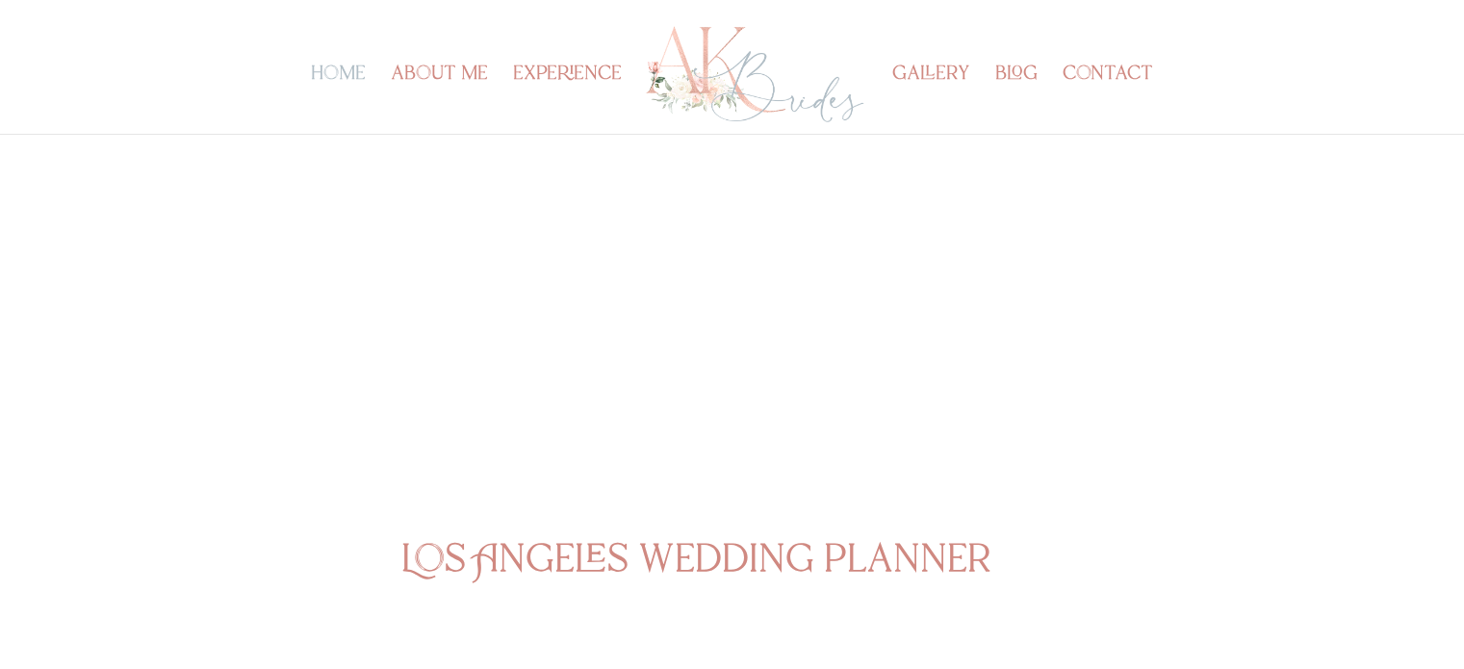 This screenshot has width=1464, height=669. Describe the element at coordinates (1016, 100) in the screenshot. I see `a: blog` at that location.